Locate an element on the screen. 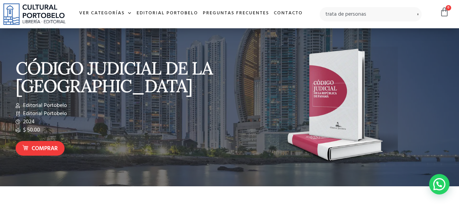 The height and width of the screenshot is (204, 459). span: 0 is located at coordinates (449, 8).